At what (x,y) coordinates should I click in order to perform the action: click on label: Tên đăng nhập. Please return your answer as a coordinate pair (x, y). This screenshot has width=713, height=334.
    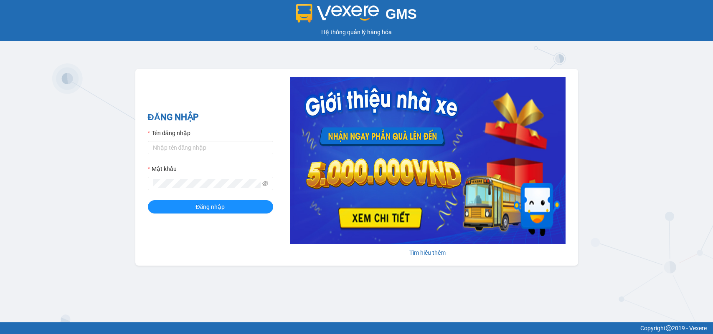
    Looking at the image, I should click on (169, 133).